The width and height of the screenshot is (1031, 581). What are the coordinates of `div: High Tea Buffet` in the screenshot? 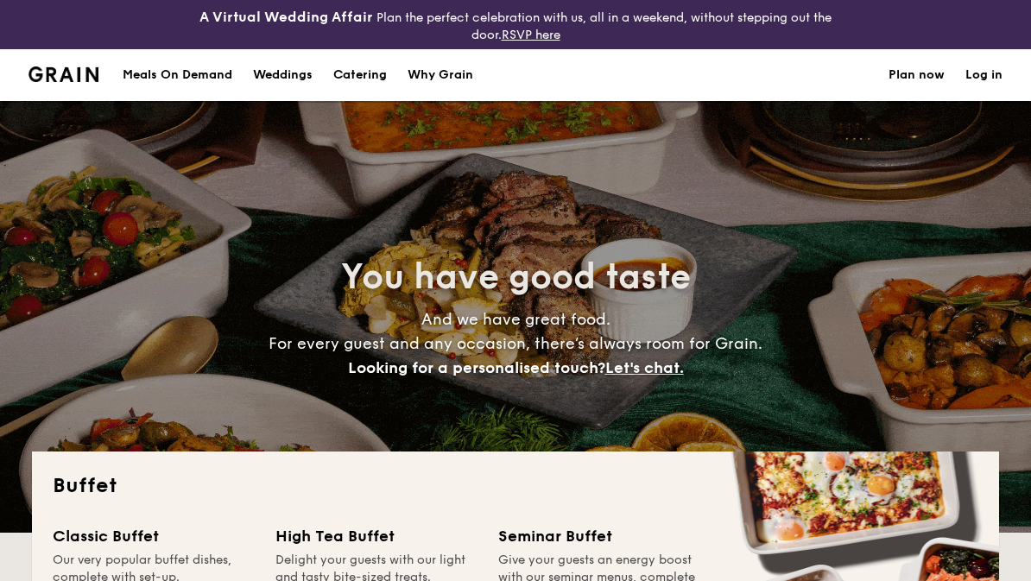 It's located at (376, 536).